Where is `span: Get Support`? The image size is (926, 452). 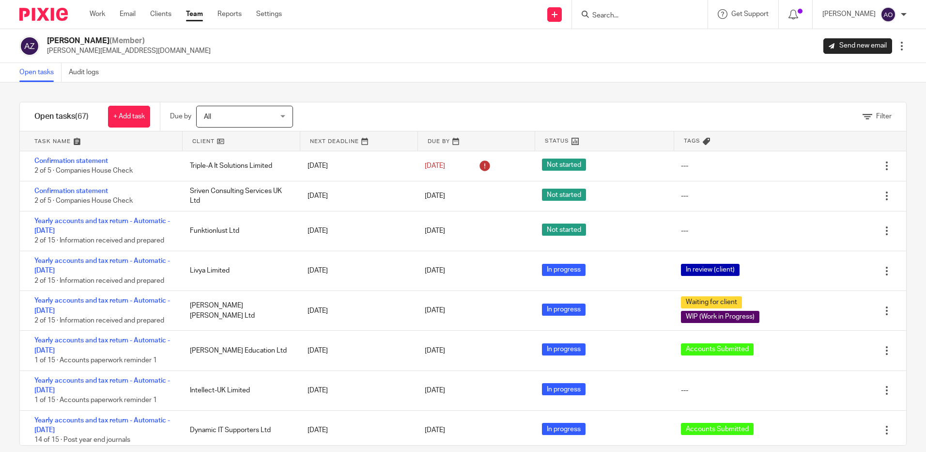
span: Get Support is located at coordinates (750, 14).